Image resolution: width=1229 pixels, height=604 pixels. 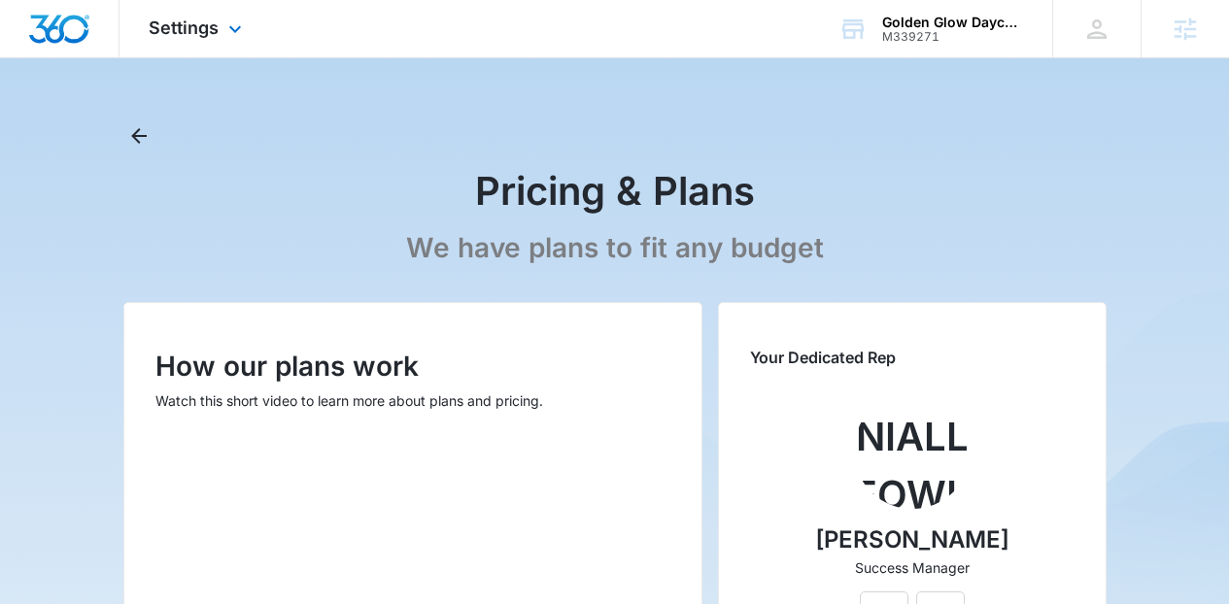 What do you see at coordinates (912, 358) in the screenshot?
I see `p: Your Dedicated Rep` at bounding box center [912, 358].